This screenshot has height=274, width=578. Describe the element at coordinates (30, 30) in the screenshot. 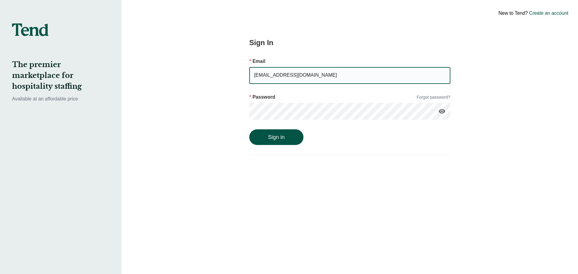

I see `img: tend-logo` at that location.